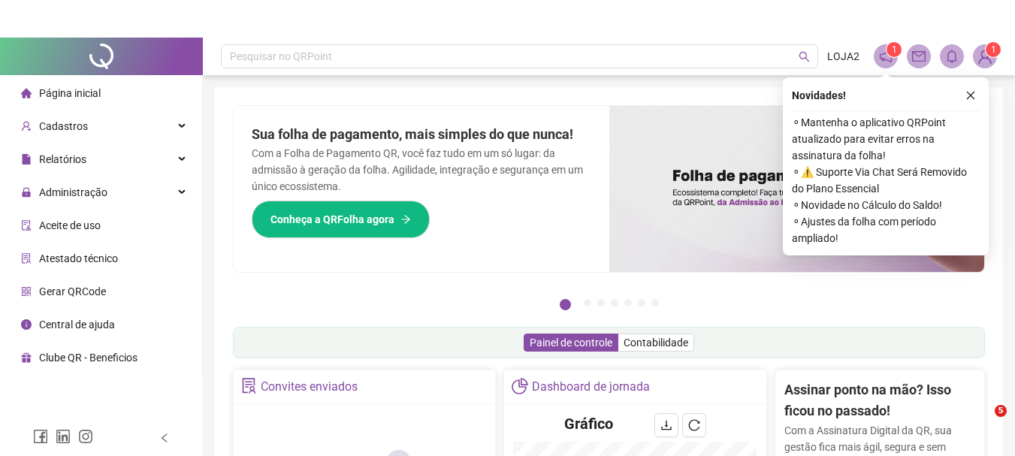 Image resolution: width=1015 pixels, height=456 pixels. I want to click on span: left, so click(164, 438).